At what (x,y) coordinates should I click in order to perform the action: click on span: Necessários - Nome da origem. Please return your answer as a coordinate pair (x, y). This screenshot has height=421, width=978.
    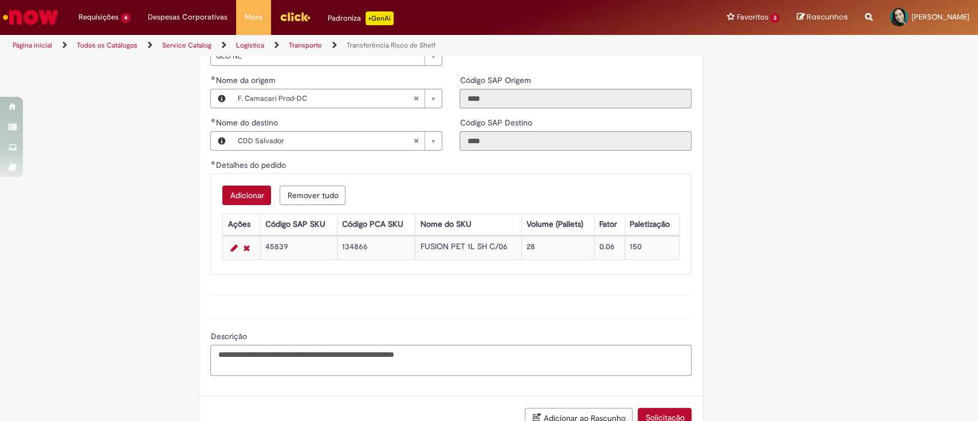
    Looking at the image, I should click on (246, 80).